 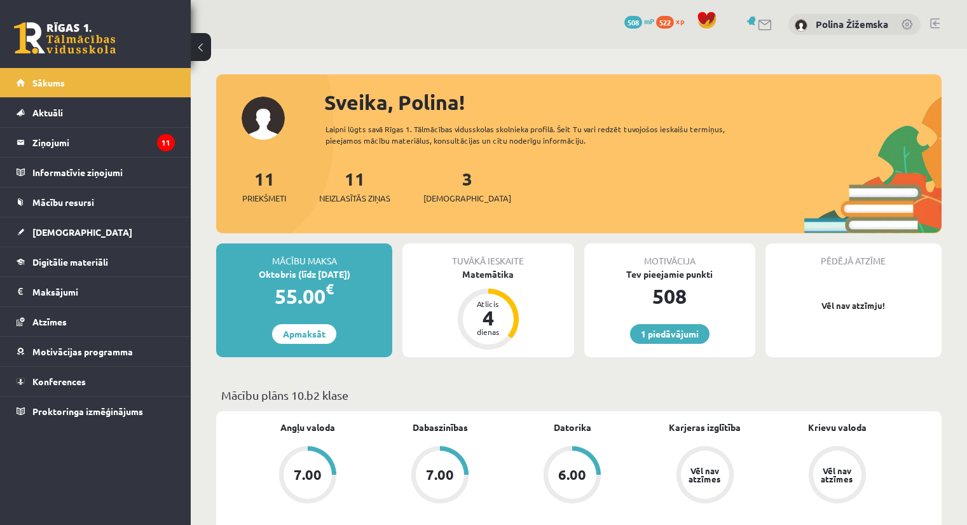 I want to click on a: Ziņojumi11, so click(x=95, y=142).